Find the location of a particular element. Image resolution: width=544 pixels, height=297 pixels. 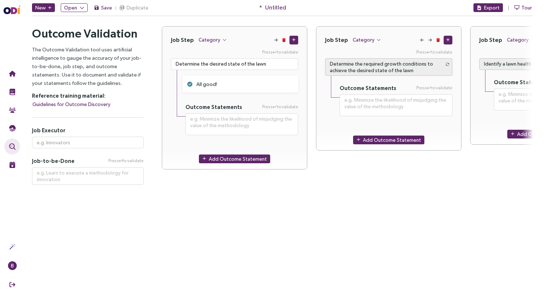

button: Guidelines for Outcome Discovery is located at coordinates (71, 104).